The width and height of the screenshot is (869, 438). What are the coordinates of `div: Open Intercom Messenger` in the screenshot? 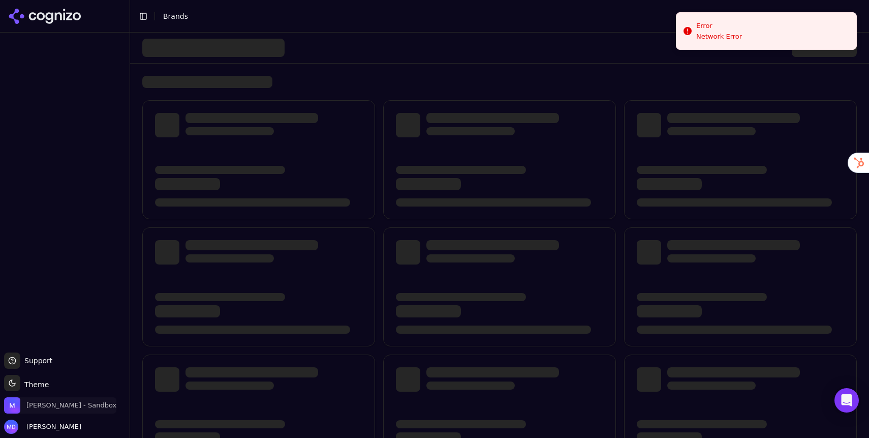 It's located at (847, 400).